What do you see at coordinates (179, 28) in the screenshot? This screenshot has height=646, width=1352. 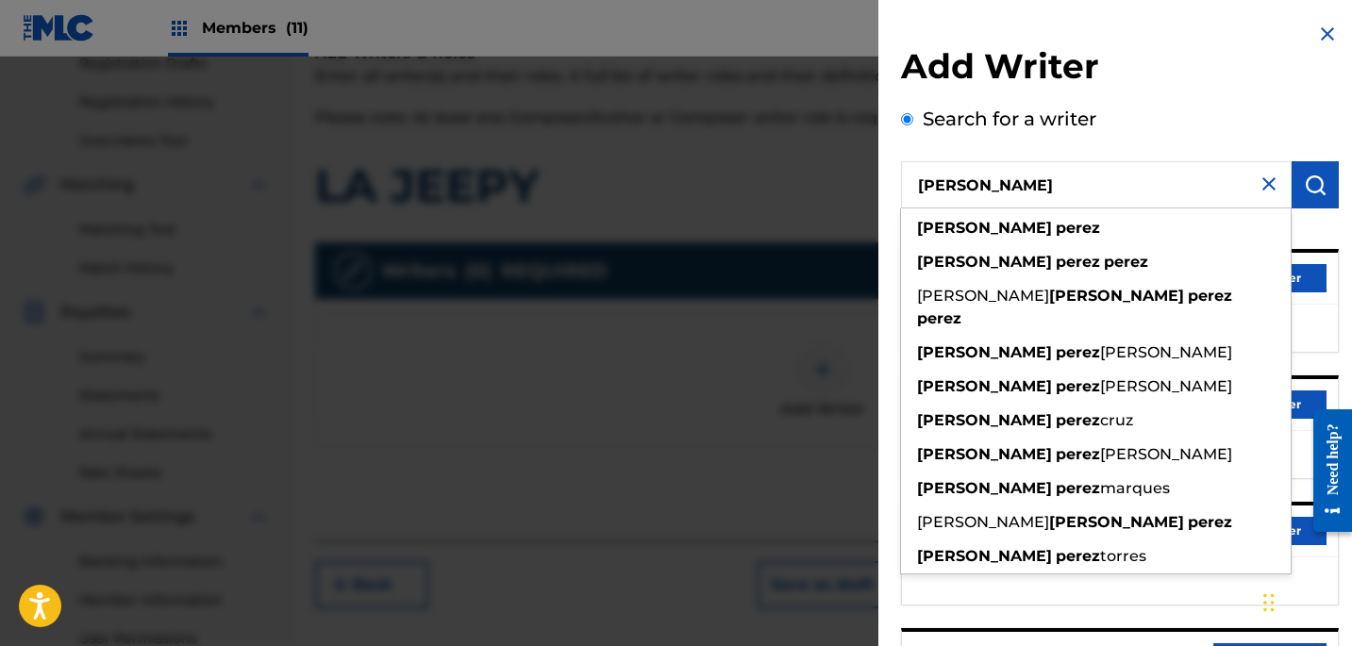 I see `img: Top Rightsholders` at bounding box center [179, 28].